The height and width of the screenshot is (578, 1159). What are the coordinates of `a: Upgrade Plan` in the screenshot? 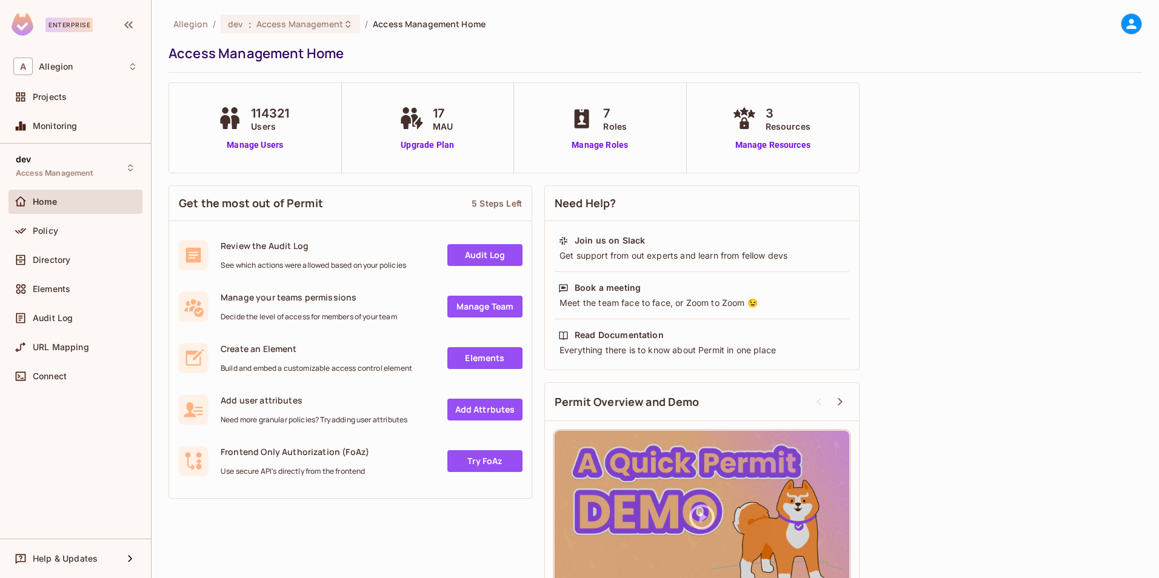 It's located at (427, 145).